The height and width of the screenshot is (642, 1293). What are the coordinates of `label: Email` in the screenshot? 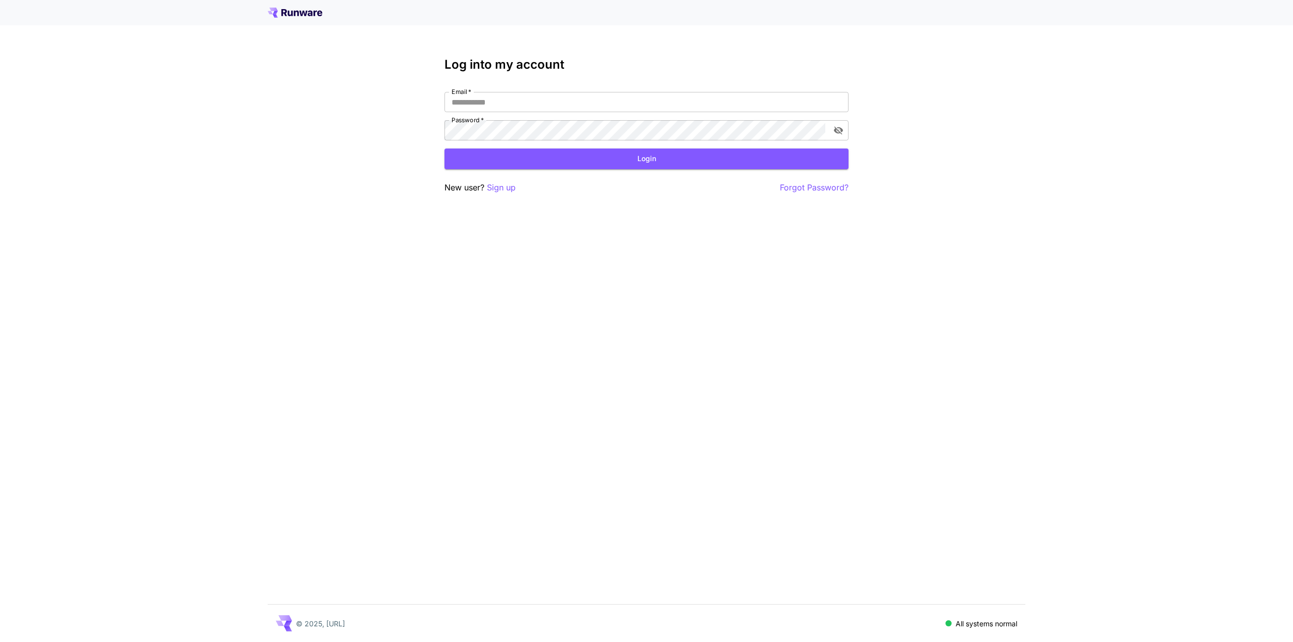 It's located at (461, 91).